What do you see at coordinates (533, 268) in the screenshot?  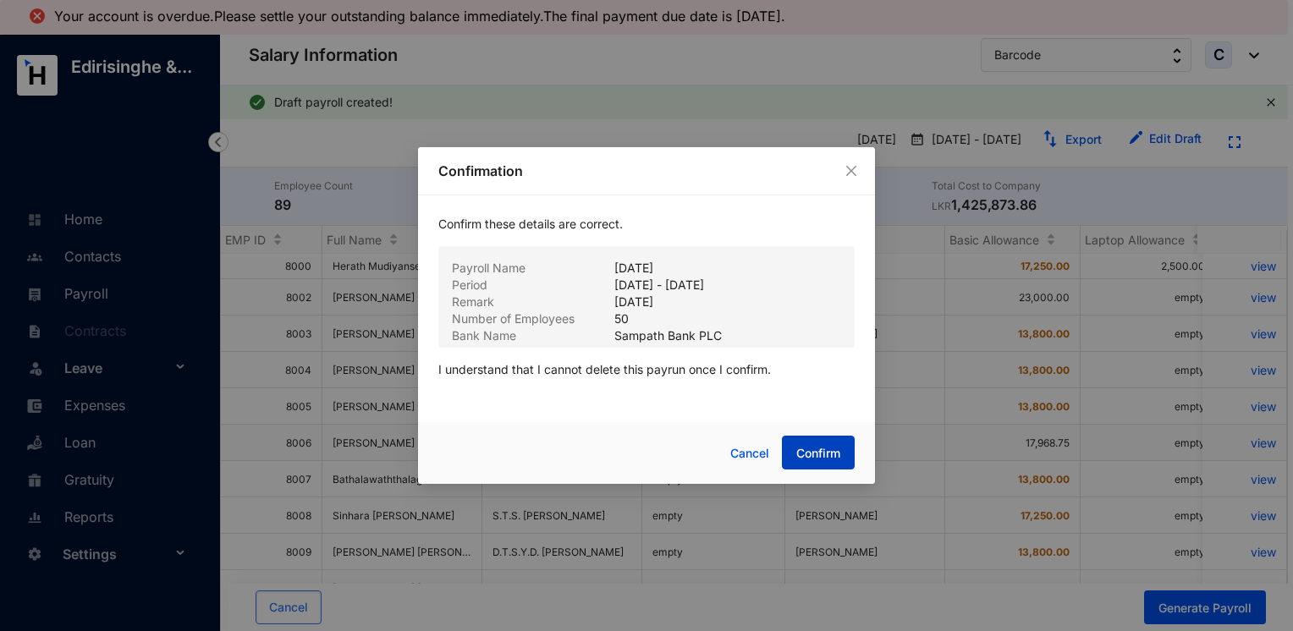 I see `p: Payroll Name` at bounding box center [533, 268].